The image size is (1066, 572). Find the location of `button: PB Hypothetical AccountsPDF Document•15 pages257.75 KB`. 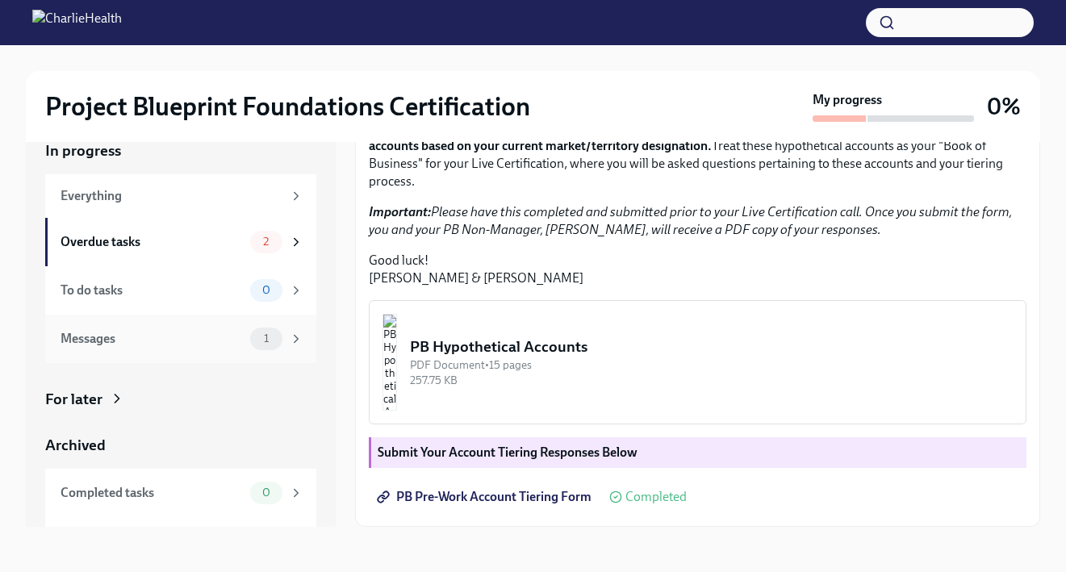

button: PB Hypothetical AccountsPDF Document•15 pages257.75 KB is located at coordinates (697, 362).